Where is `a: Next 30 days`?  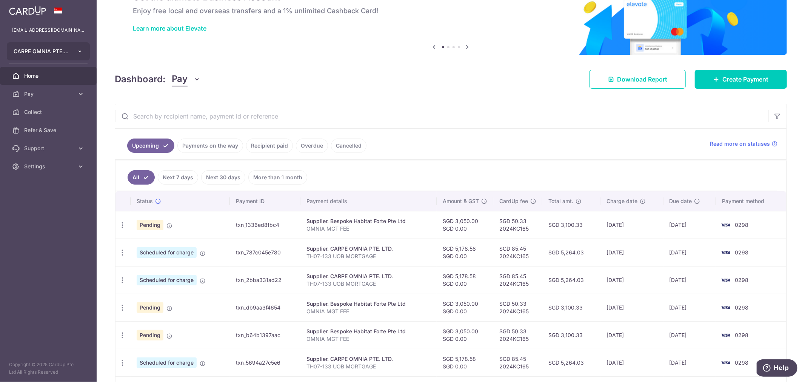
a: Next 30 days is located at coordinates (223, 177).